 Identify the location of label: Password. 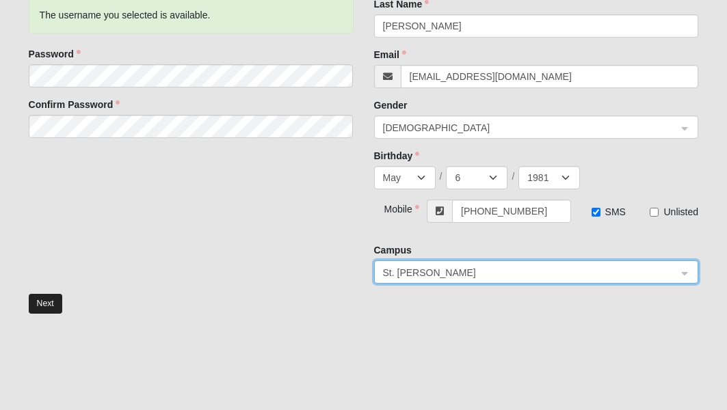
(55, 54).